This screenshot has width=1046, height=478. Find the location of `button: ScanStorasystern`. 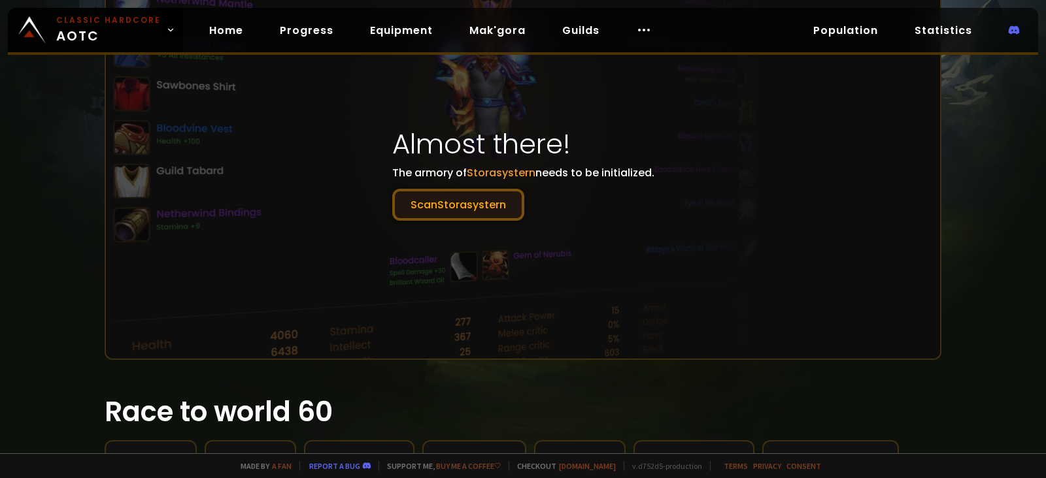

button: ScanStorasystern is located at coordinates (458, 205).